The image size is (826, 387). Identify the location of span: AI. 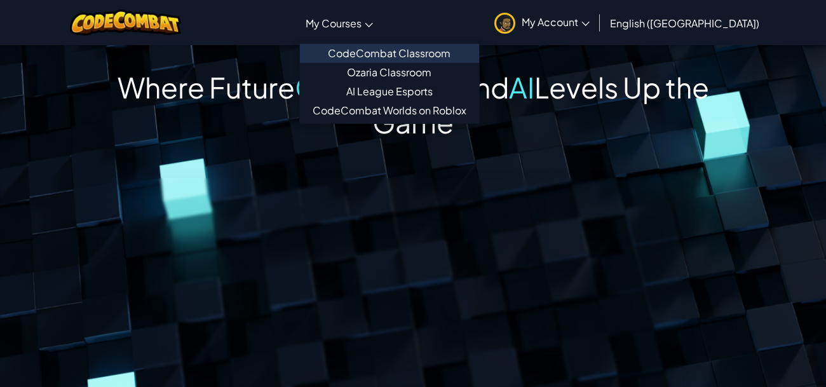
(522, 87).